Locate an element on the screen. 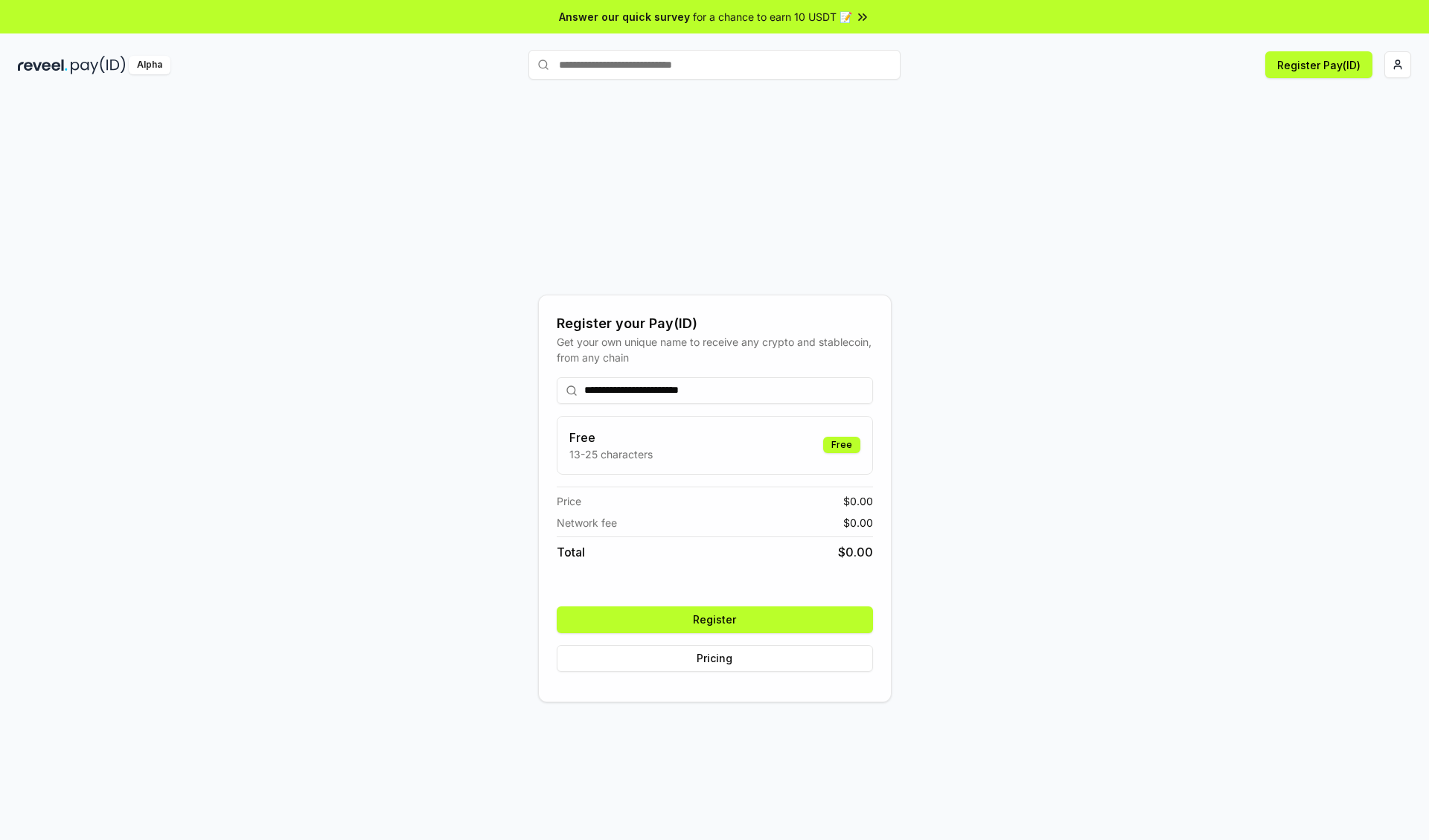  button: Register is located at coordinates (714, 620).